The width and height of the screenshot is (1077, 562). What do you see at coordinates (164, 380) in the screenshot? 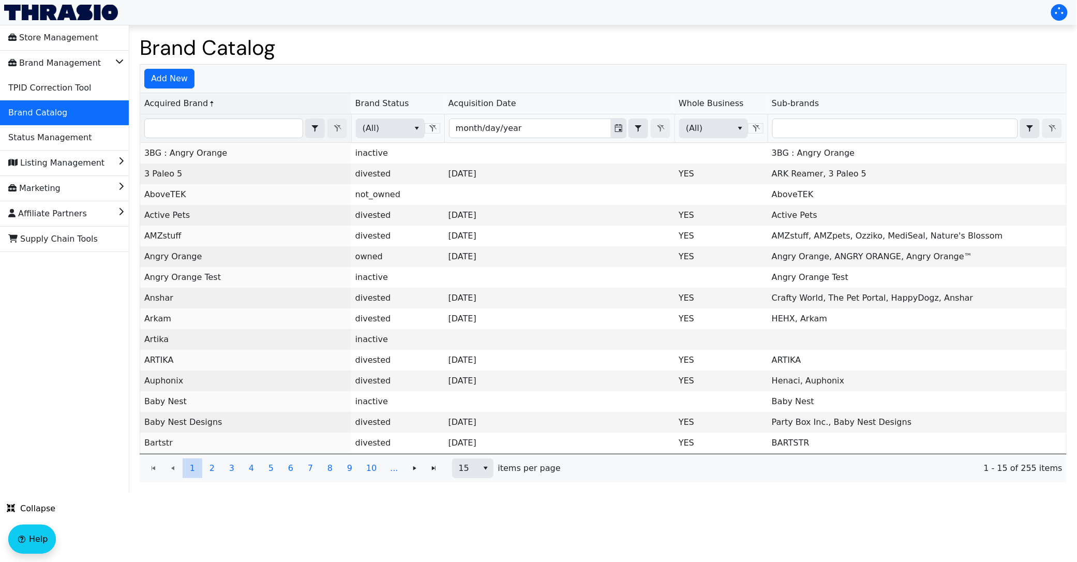
I see `a: Auphonix` at bounding box center [164, 380].